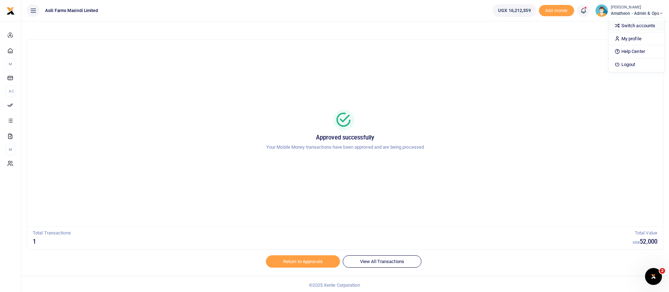 Image resolution: width=669 pixels, height=292 pixels. What do you see at coordinates (557, 10) in the screenshot?
I see `a: Add money` at bounding box center [557, 10].